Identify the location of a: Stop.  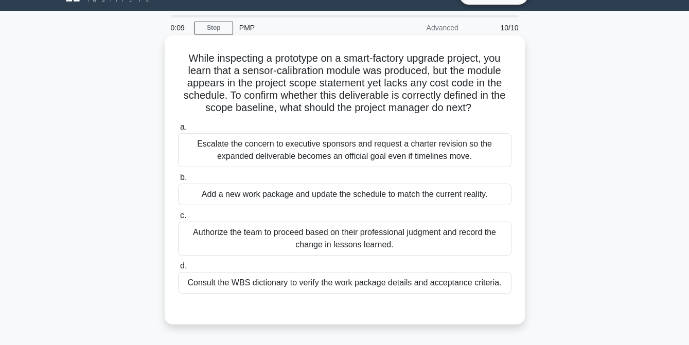
(213, 28).